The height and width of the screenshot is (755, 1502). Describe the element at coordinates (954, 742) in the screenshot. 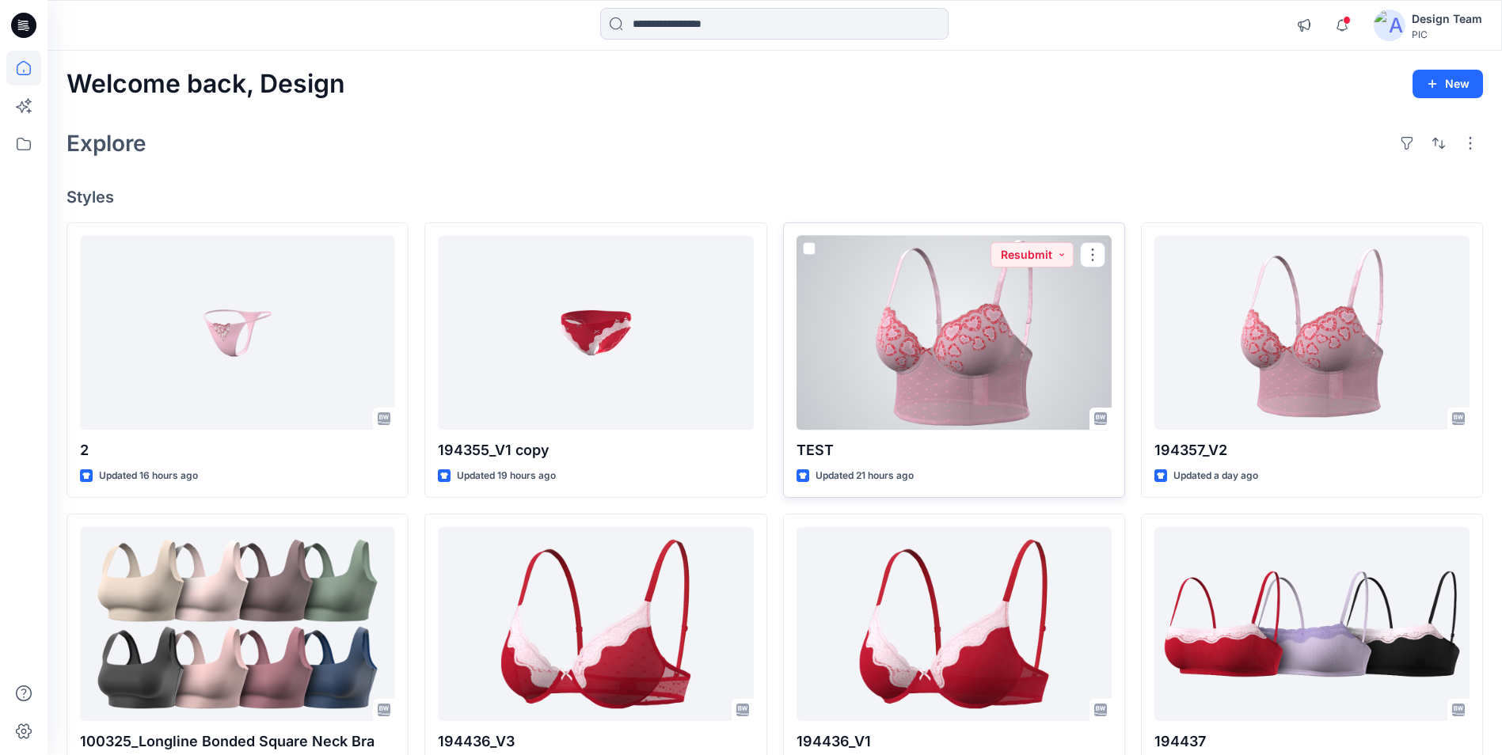

I see `p: 194436_V1` at that location.